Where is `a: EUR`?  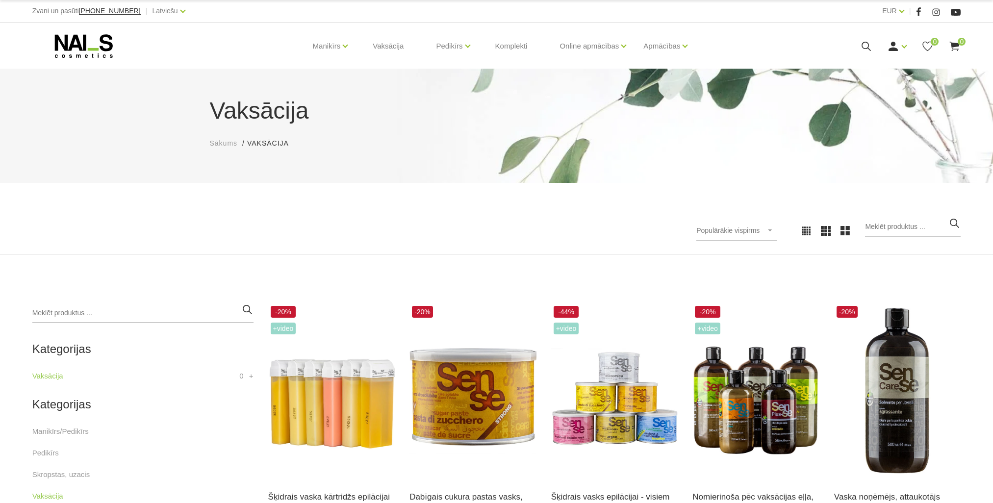
a: EUR is located at coordinates (889, 11).